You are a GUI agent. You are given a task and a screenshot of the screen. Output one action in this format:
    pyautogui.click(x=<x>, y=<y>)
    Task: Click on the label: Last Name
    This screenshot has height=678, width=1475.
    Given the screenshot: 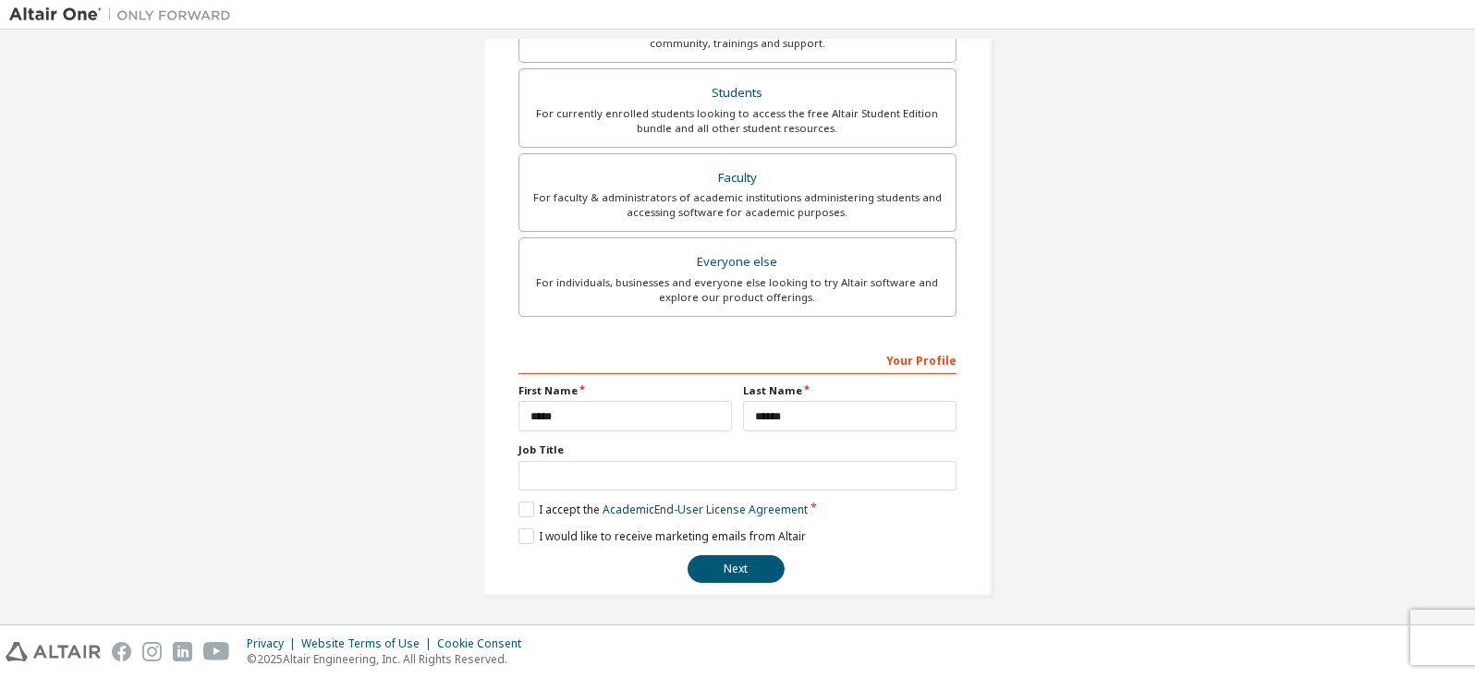 What is the action you would take?
    pyautogui.click(x=849, y=391)
    